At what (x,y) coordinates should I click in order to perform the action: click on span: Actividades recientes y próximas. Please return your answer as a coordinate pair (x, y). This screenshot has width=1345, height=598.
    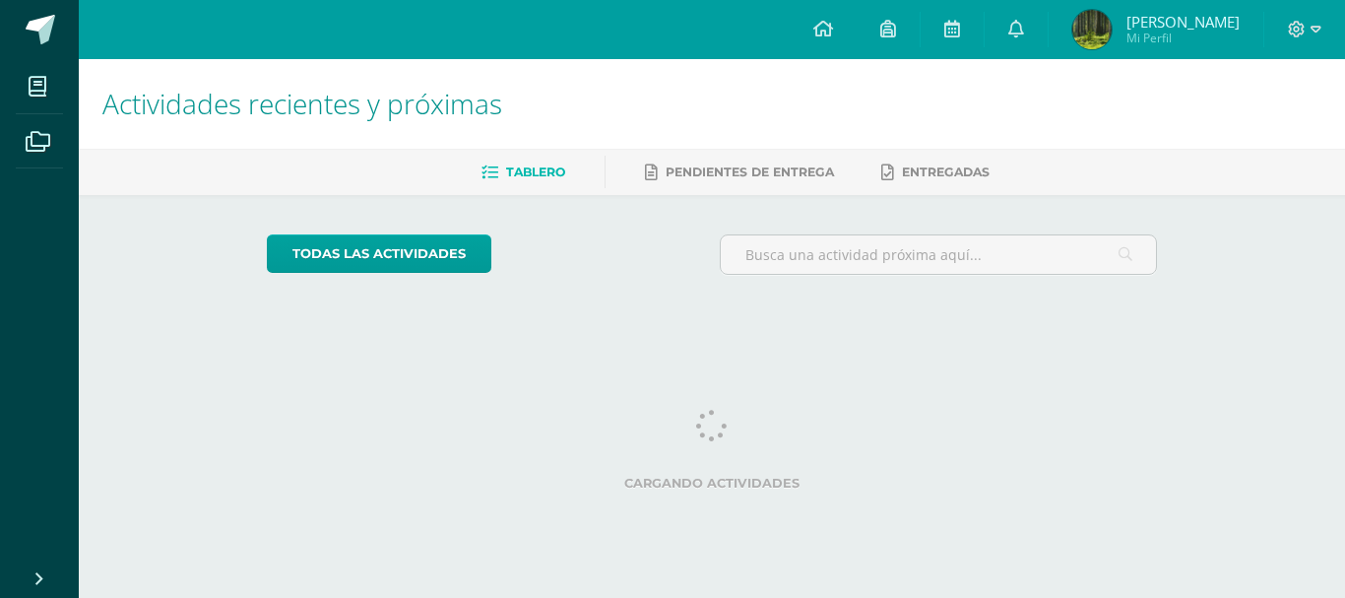
    Looking at the image, I should click on (302, 103).